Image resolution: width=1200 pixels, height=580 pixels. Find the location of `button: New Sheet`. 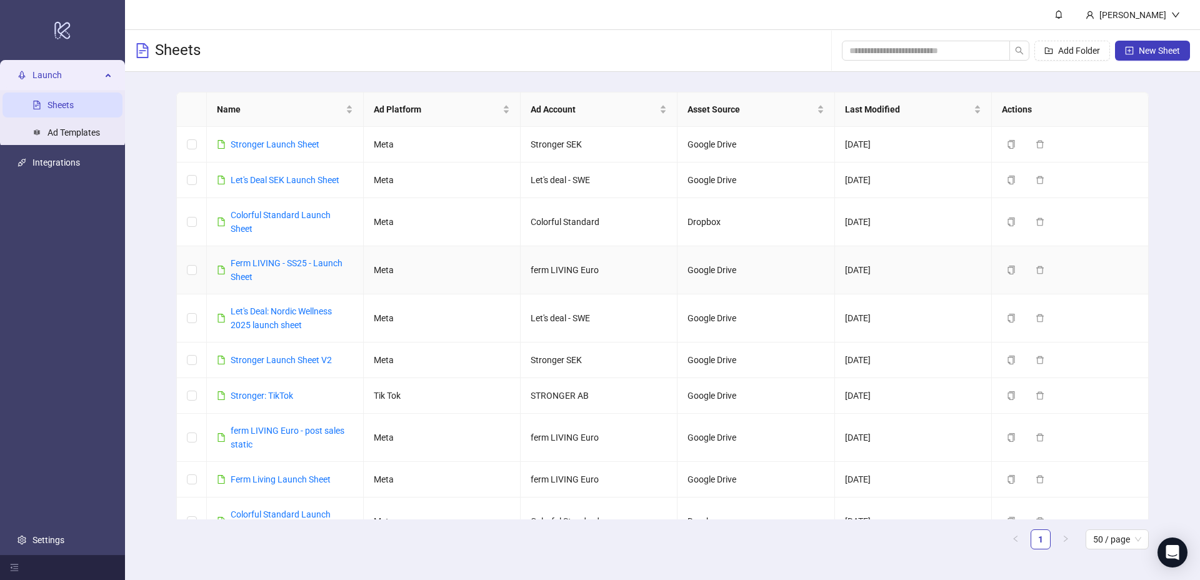

button: New Sheet is located at coordinates (1153, 51).